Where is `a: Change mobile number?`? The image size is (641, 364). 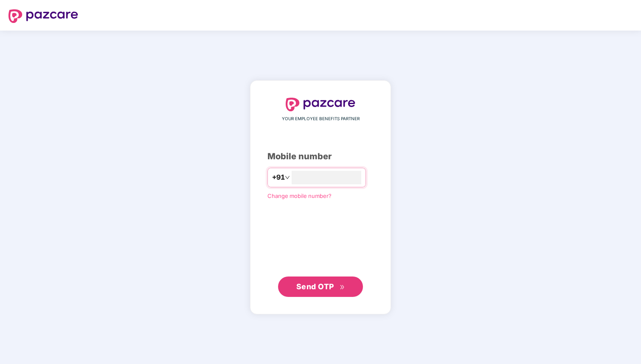 a: Change mobile number? is located at coordinates (299, 196).